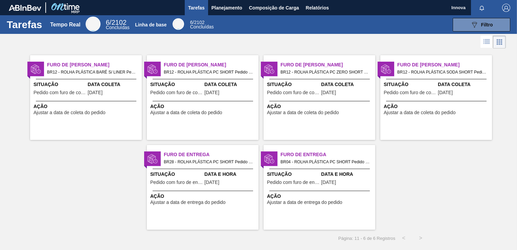 This screenshot has width=517, height=250. I want to click on span: BR12 - ROLHA PLÁSTICA SODA SHORT Pedido - 2009030, so click(442, 72).